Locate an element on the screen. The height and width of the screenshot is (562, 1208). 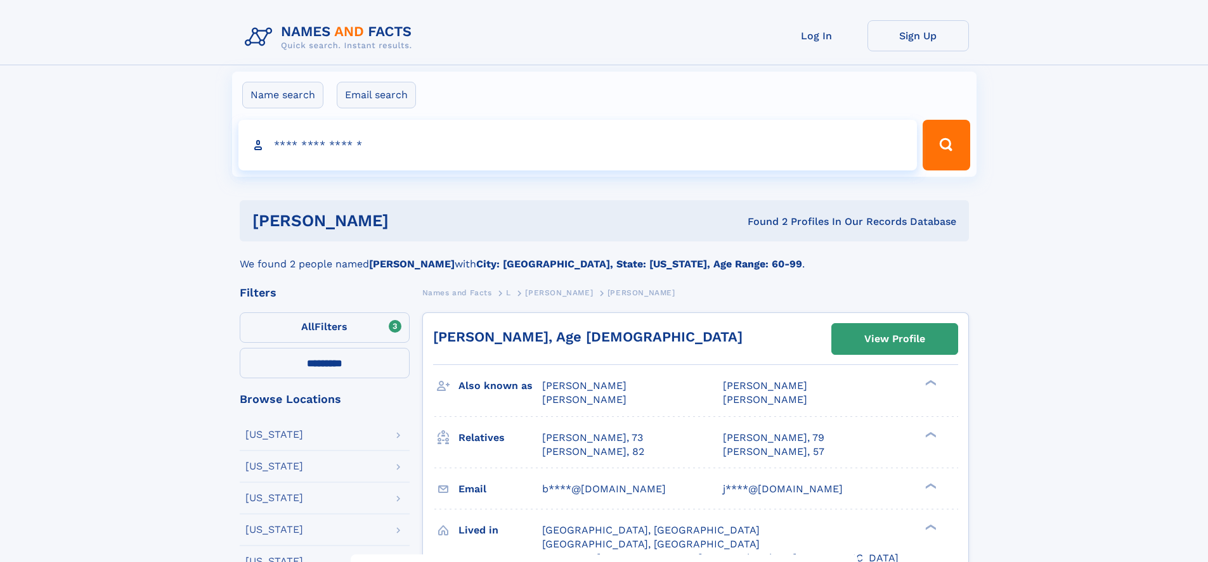
img: Logo Names and Facts is located at coordinates (331, 37).